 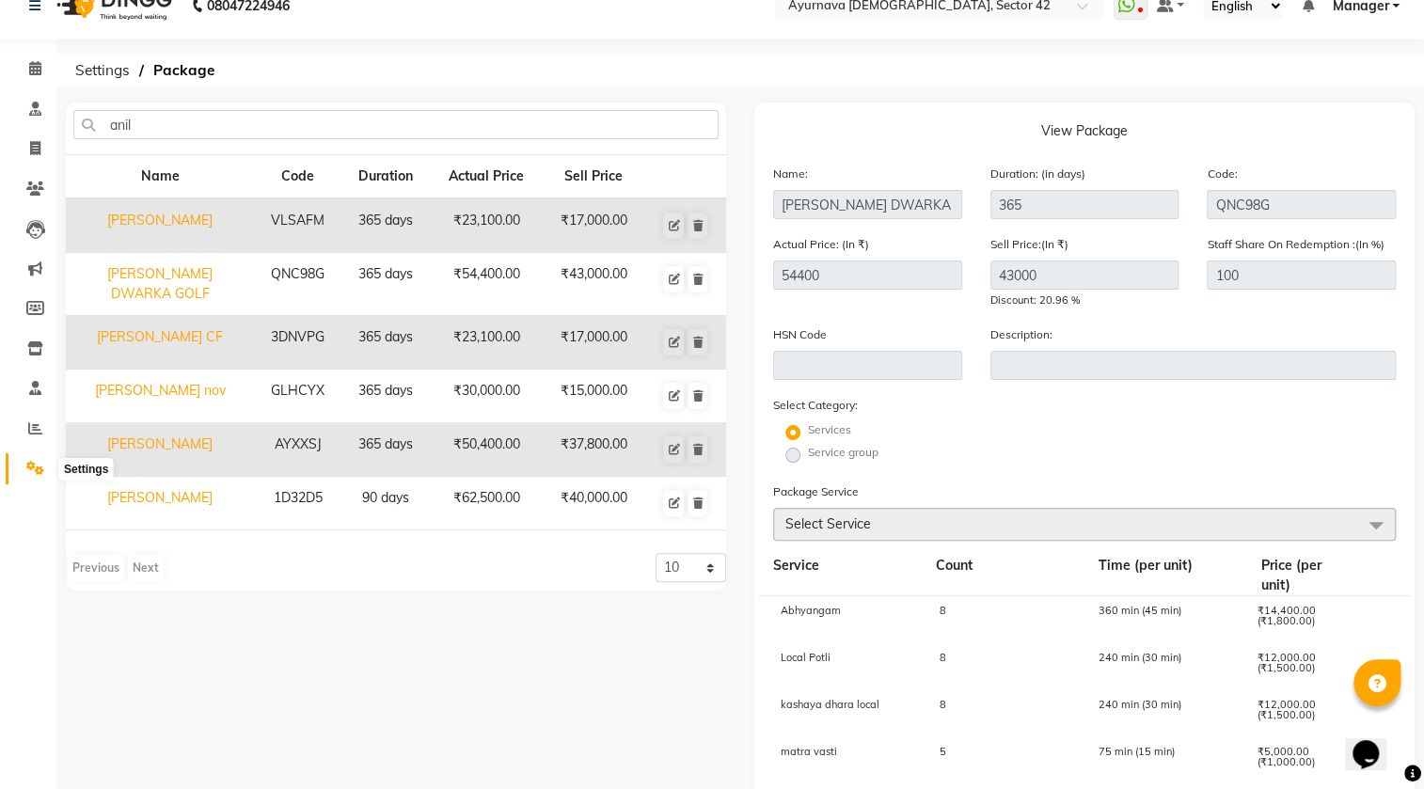 I want to click on label: Name:, so click(x=790, y=174).